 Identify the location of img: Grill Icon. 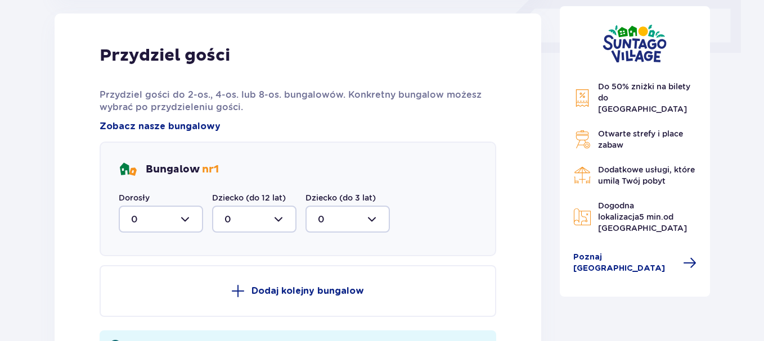
(582, 140).